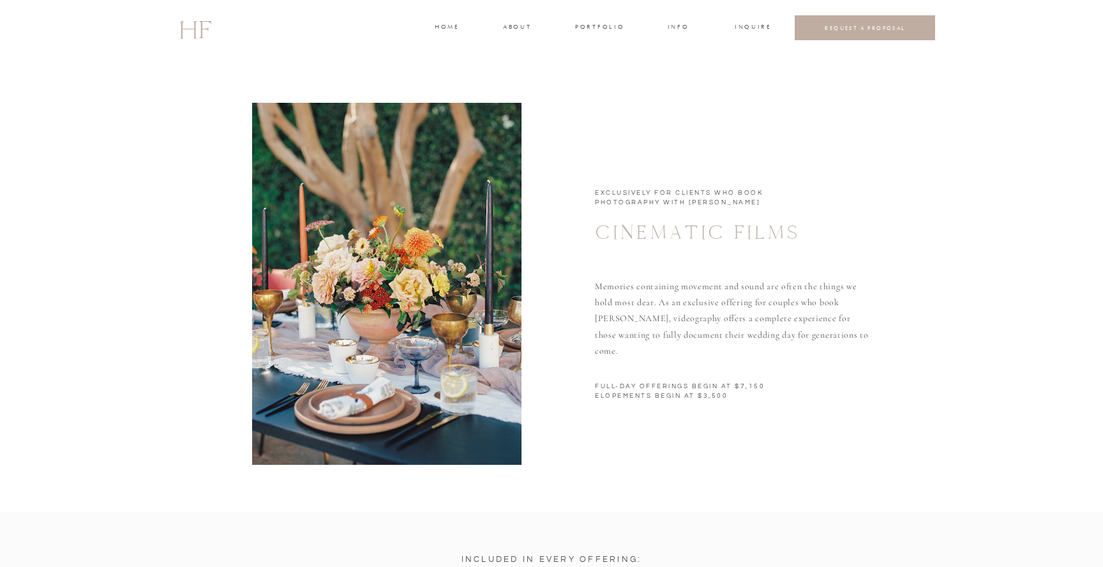 The image size is (1103, 567). Describe the element at coordinates (752, 28) in the screenshot. I see `a: INQUIRE` at that location.